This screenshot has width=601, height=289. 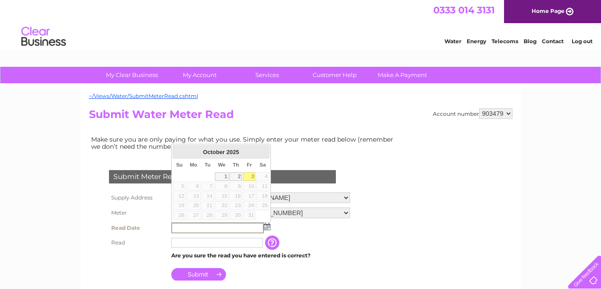 I want to click on a: Blog, so click(x=530, y=41).